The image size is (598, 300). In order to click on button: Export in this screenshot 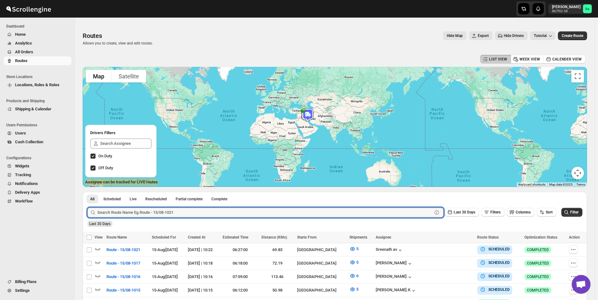, I will do `click(481, 36)`.